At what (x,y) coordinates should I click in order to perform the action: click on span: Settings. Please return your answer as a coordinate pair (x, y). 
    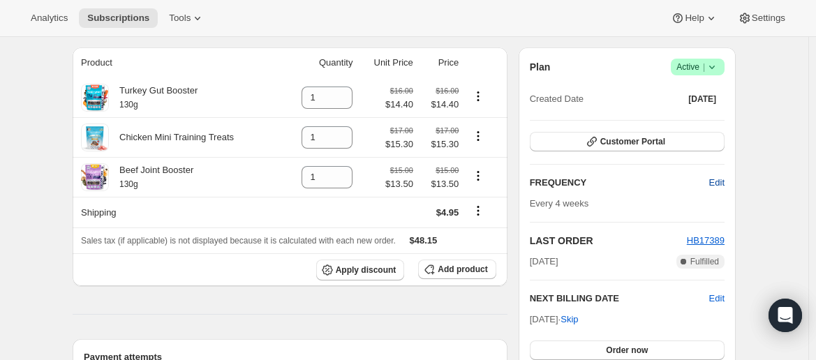
    Looking at the image, I should click on (768, 18).